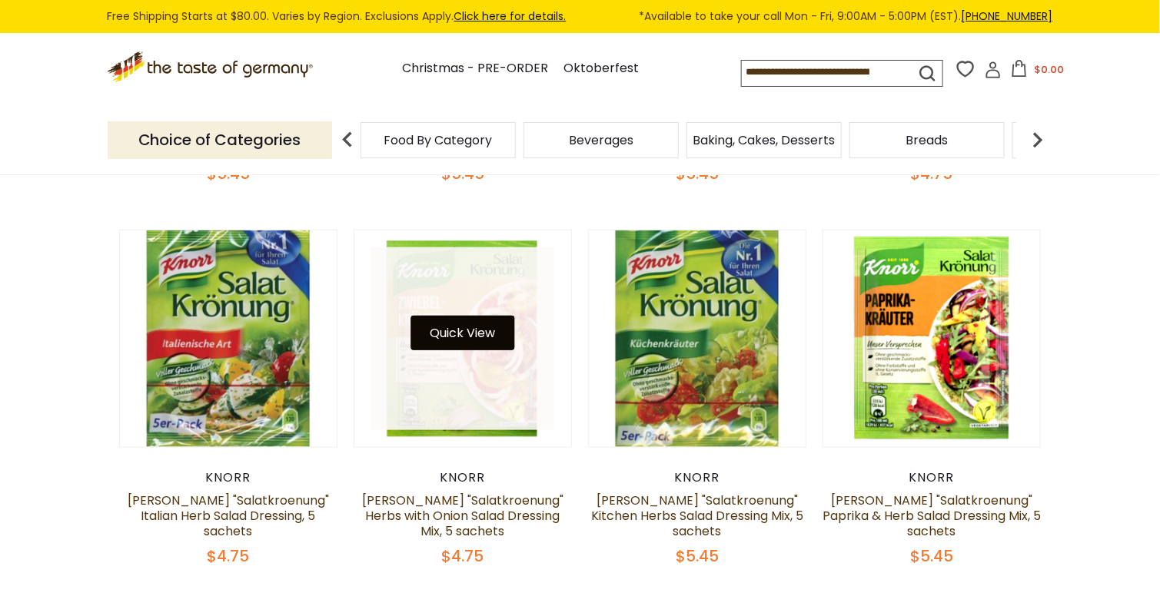  What do you see at coordinates (220, 140) in the screenshot?
I see `p: Choice of Categories` at bounding box center [220, 140].